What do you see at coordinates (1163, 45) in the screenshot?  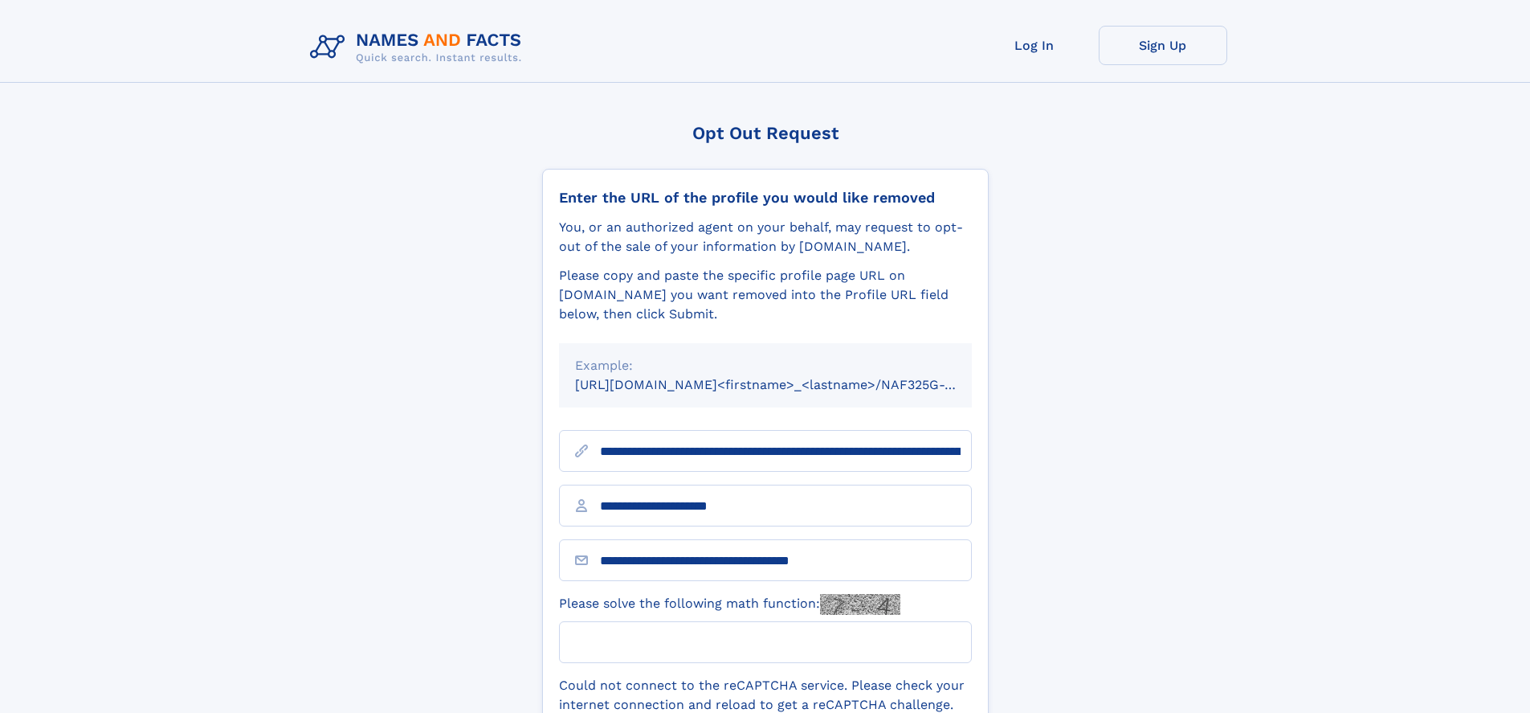 I see `a: Sign Up` at bounding box center [1163, 45].